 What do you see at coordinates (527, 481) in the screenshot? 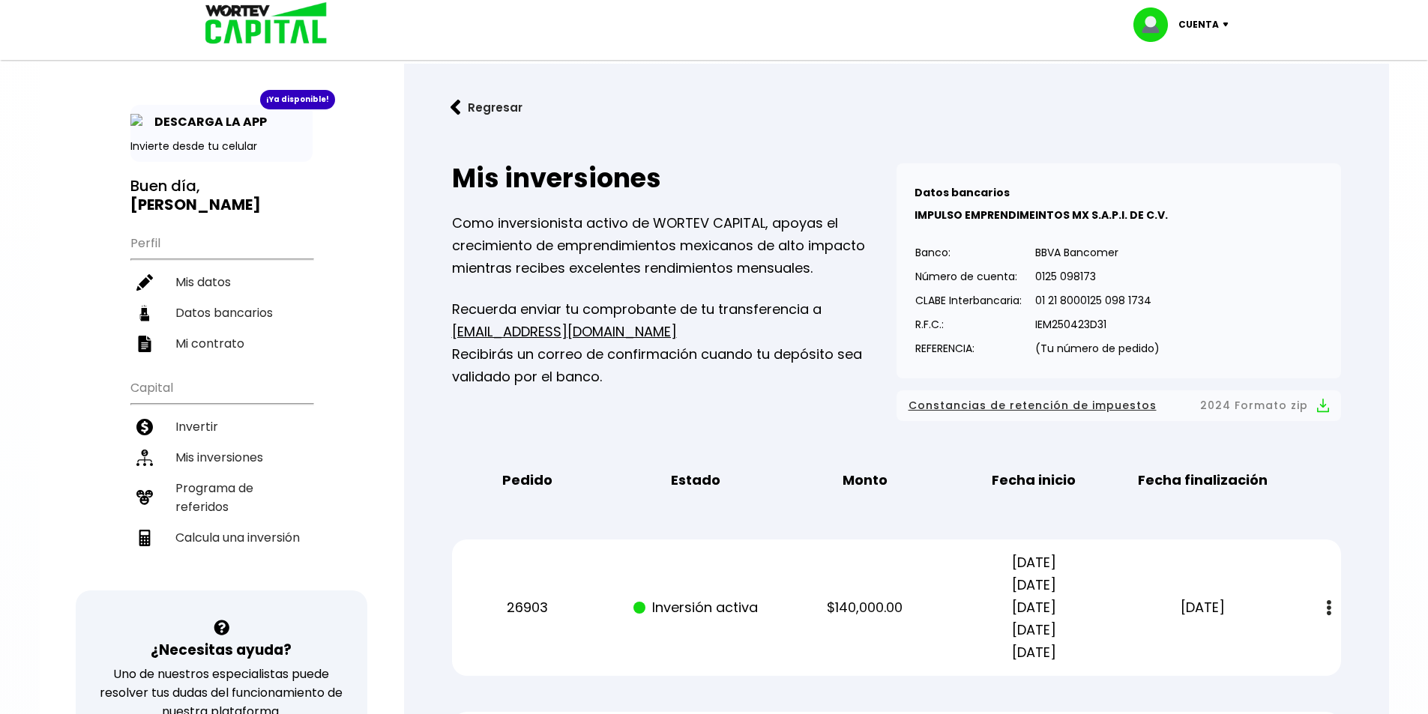
I see `b: Pedido` at bounding box center [527, 481].